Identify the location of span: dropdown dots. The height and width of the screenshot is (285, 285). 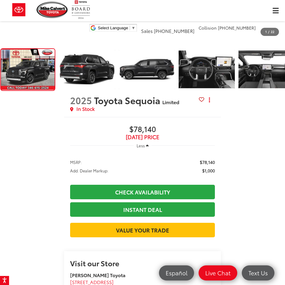
(209, 100).